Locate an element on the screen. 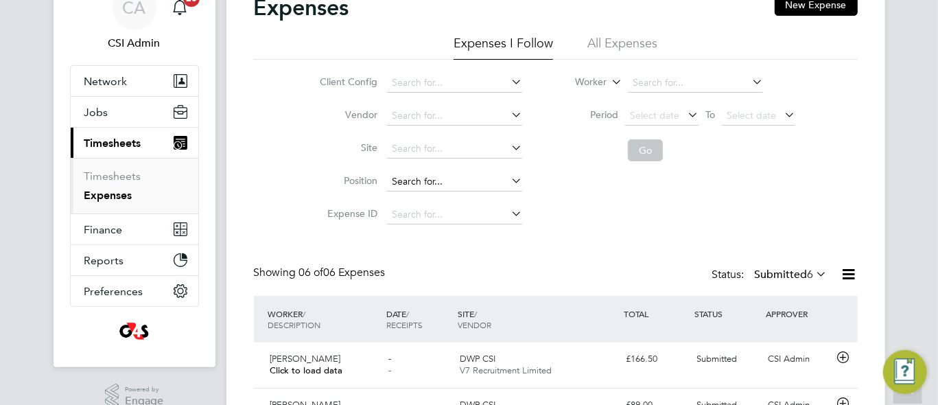  span: V7 Recruitment Limited is located at coordinates (506, 370).